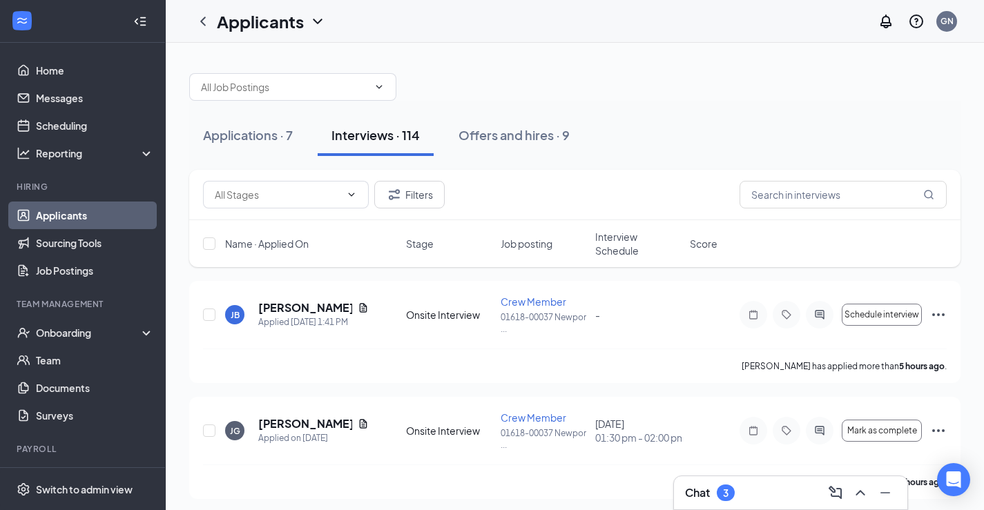 The image size is (984, 510). Describe the element at coordinates (95, 416) in the screenshot. I see `a: Surveys` at that location.